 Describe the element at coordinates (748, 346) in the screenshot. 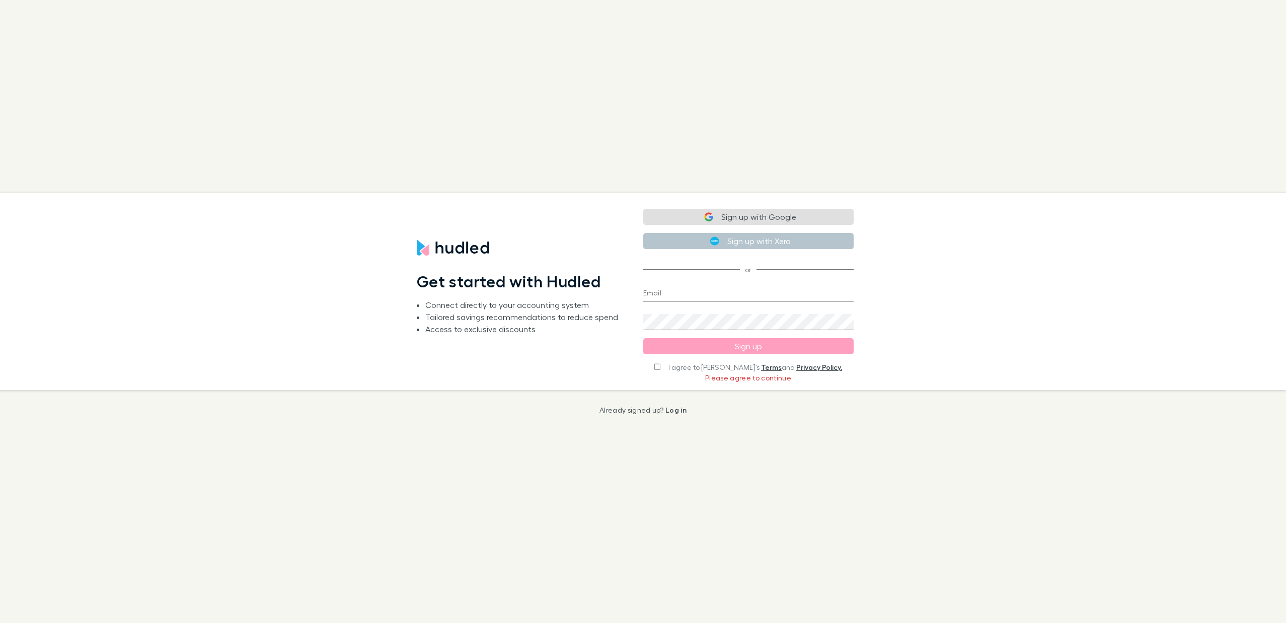

I see `button: Sign up` at that location.